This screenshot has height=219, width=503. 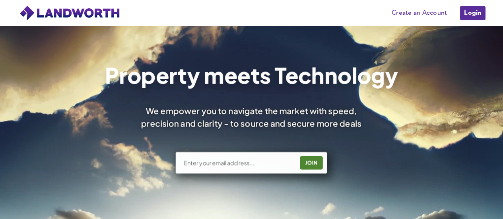 I want to click on div: We empower you to navigate the market with speed, precision and clarity - to source and secure mo..., so click(x=252, y=117).